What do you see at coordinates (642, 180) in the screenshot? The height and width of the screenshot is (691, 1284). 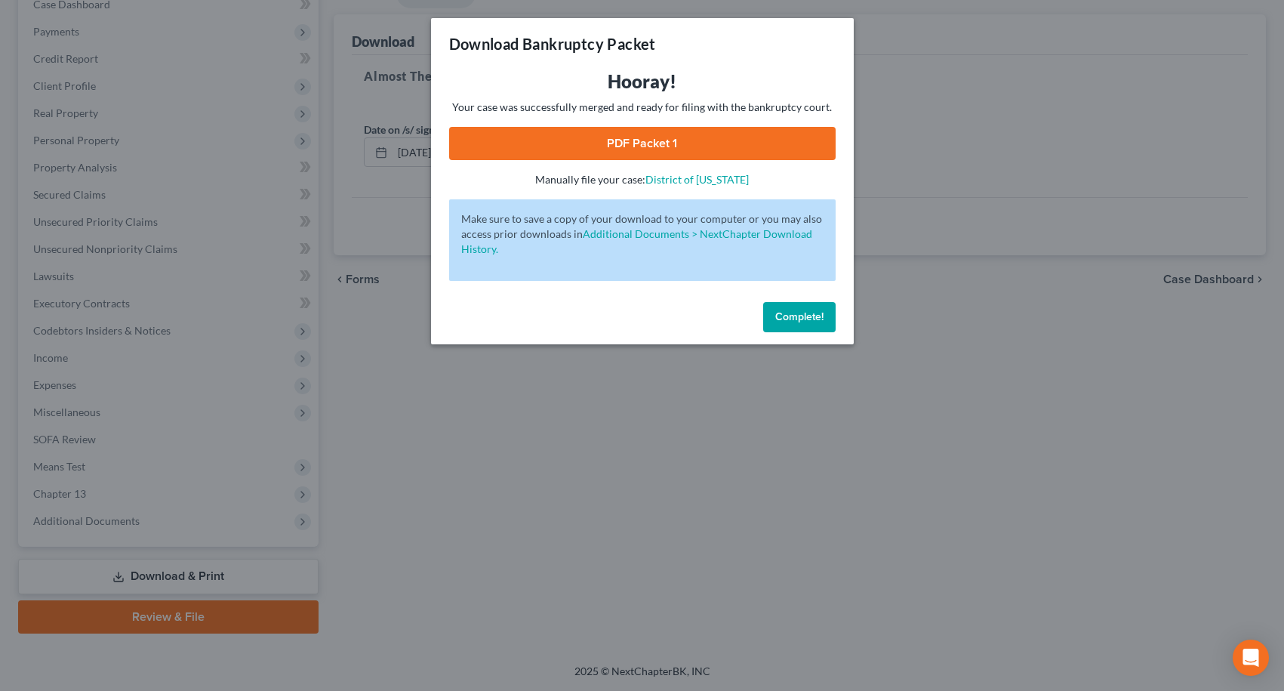 I see `p: Manually file your case:` at bounding box center [642, 180].